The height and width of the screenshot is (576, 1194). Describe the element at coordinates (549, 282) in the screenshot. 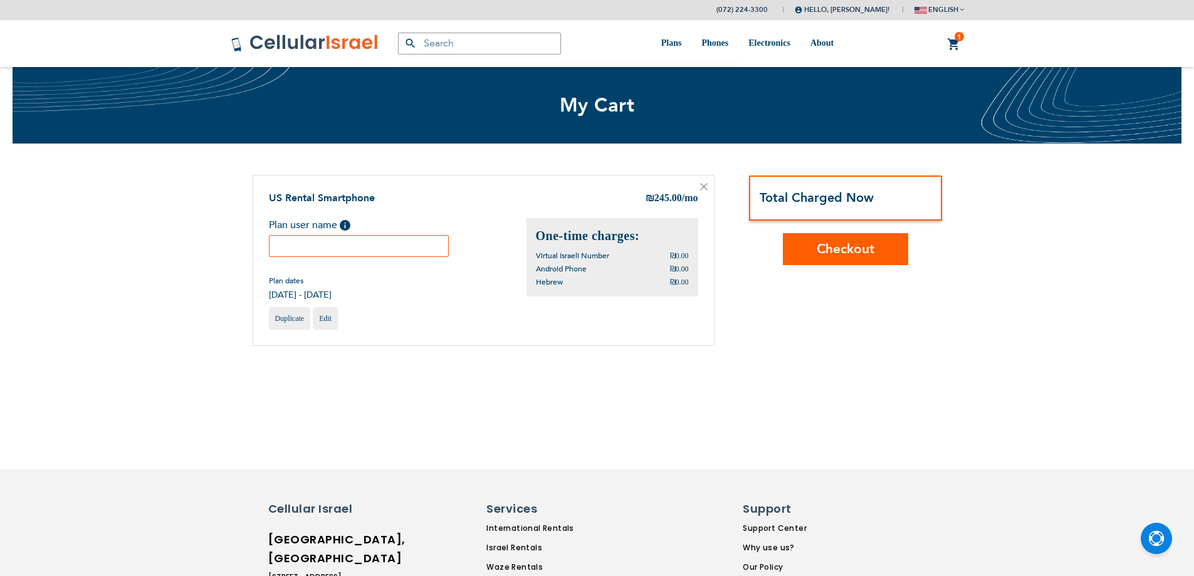

I see `span: Hebrew` at that location.